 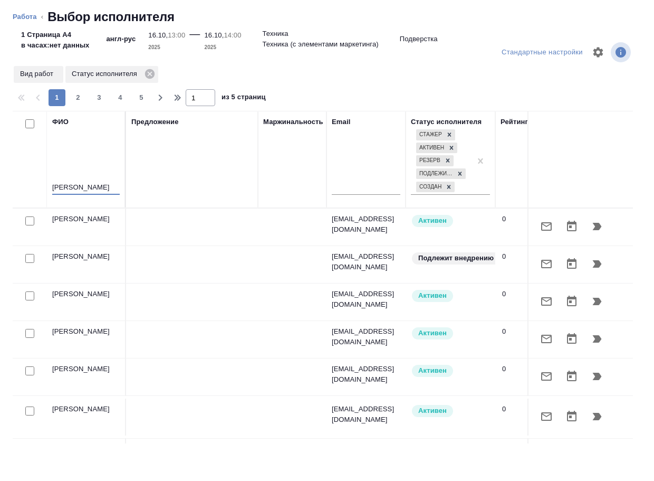 I want to click on div: Свежая кровь: на первые 3 заказа по тематике ставь редактора и фиксируй оценки, so click(x=451, y=258).